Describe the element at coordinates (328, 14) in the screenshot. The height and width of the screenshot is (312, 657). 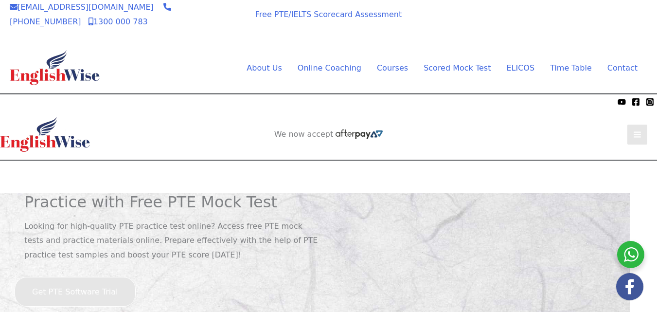
I see `a: Free PTE/IELTS Scorecard Assessment` at that location.